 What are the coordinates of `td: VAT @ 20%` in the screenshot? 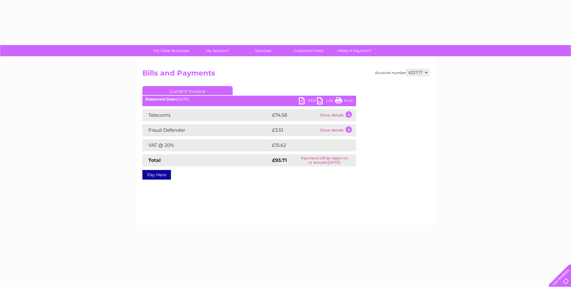 It's located at (206, 145).